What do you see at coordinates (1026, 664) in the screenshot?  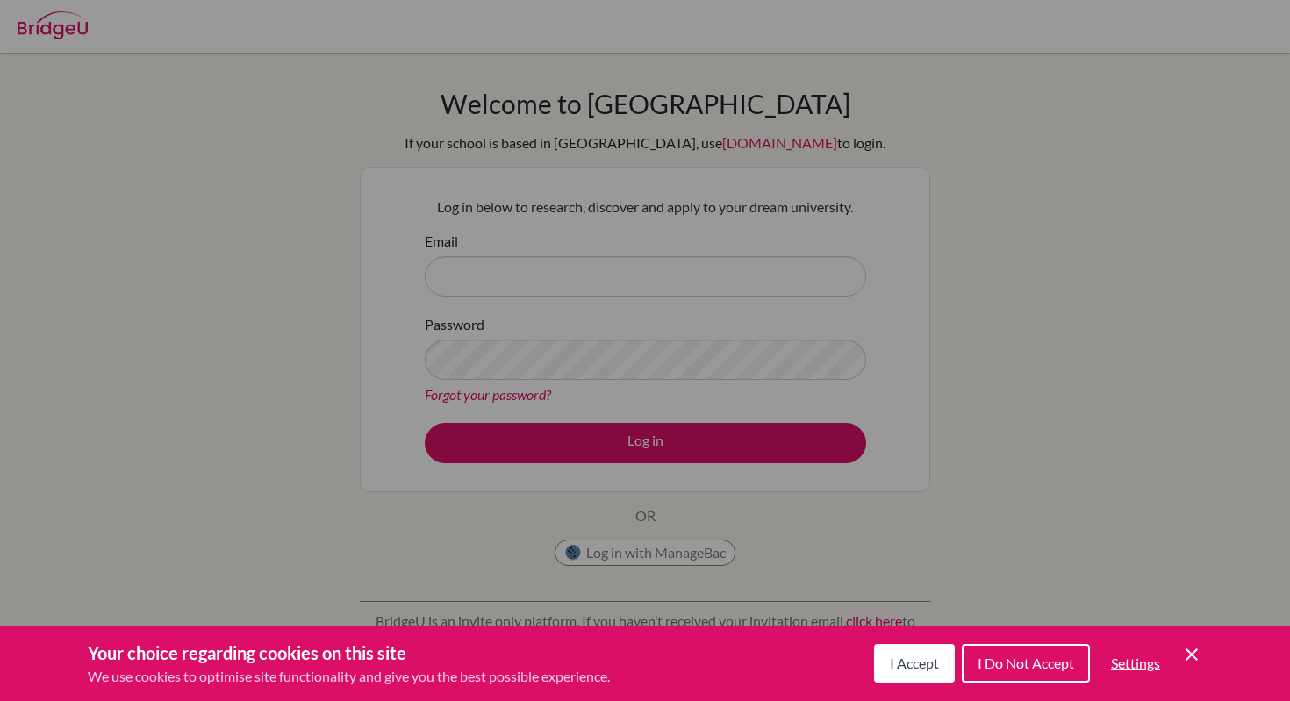 I see `button: I Do Not Accept` at bounding box center [1026, 664].